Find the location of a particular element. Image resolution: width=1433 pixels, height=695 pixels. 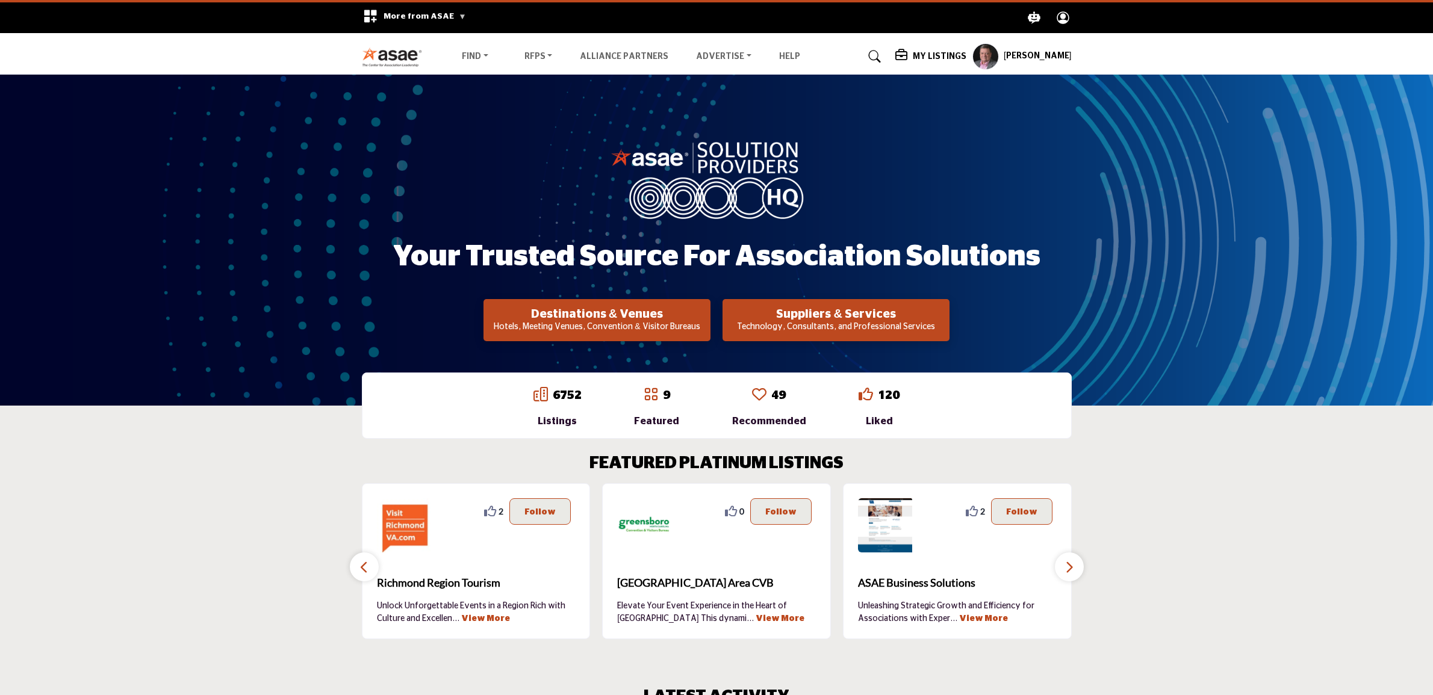

span: ASAE Business Solutions is located at coordinates (957, 583).